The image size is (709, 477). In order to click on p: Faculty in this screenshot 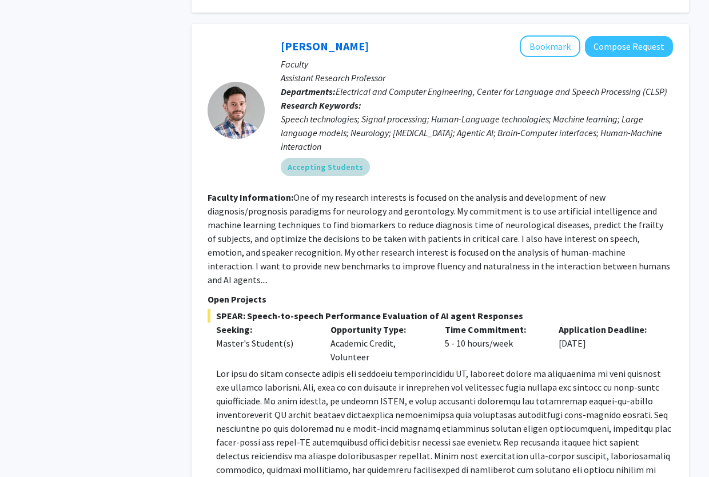, I will do `click(477, 64)`.